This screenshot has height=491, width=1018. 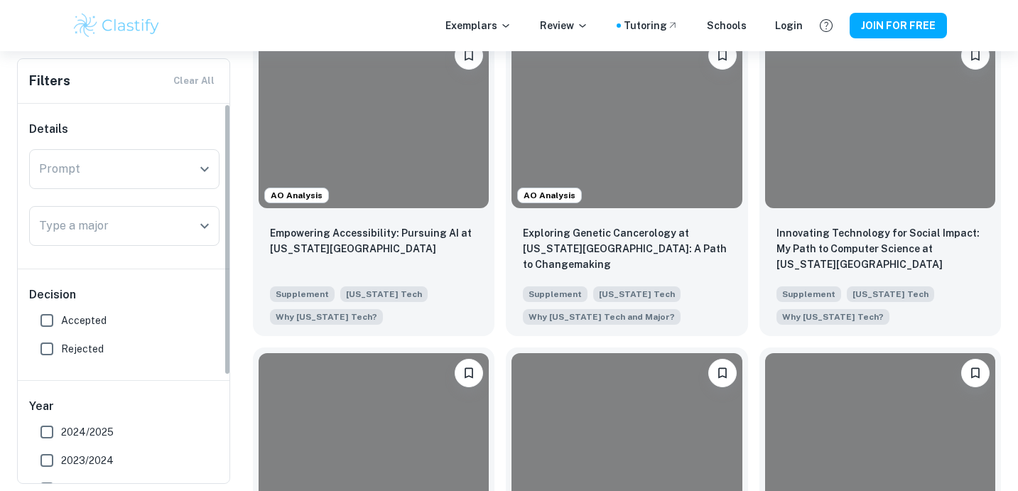 What do you see at coordinates (880, 249) in the screenshot?
I see `p: Innovating Technology for Social Impact: My Path to Computer Science at Georgia Tech` at bounding box center [880, 249].